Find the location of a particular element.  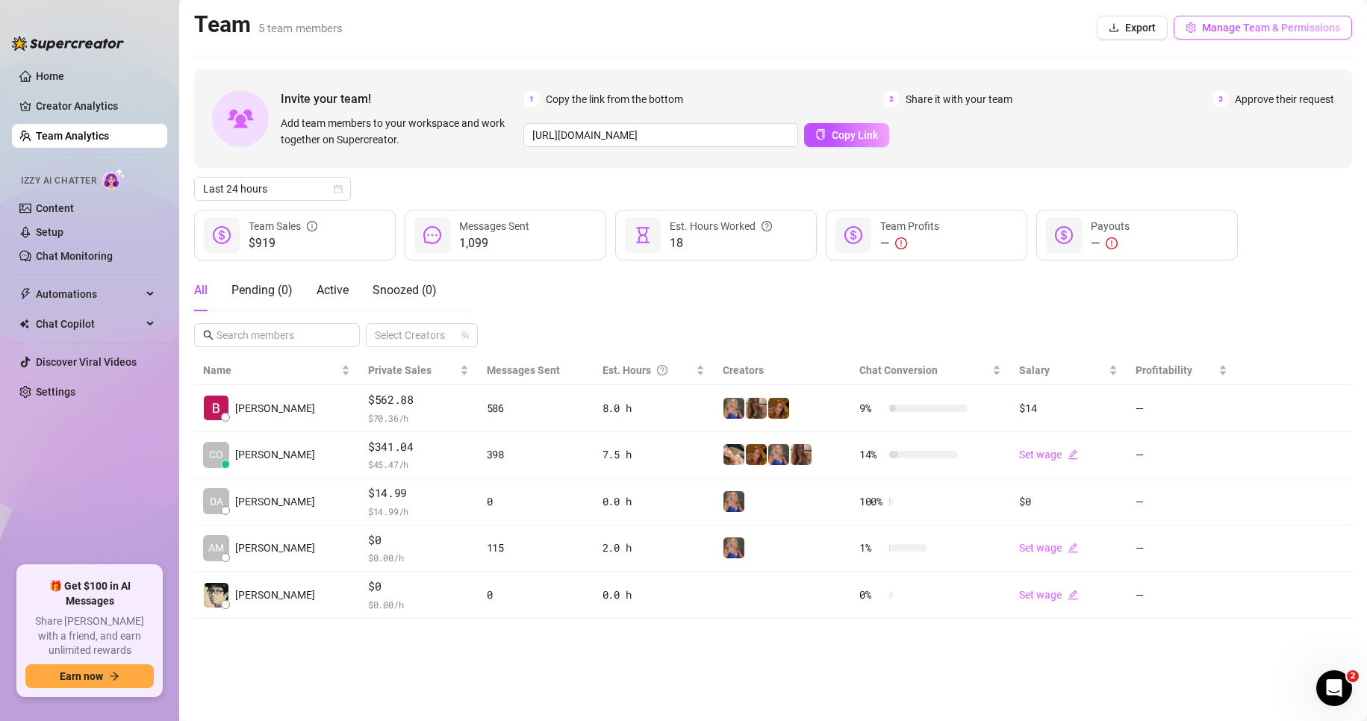

span: Last 24 hours is located at coordinates (273, 189).